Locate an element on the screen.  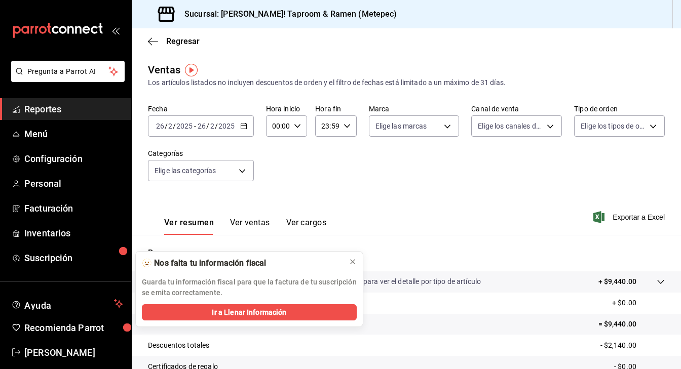
span: Elige las marcas is located at coordinates (401, 126).